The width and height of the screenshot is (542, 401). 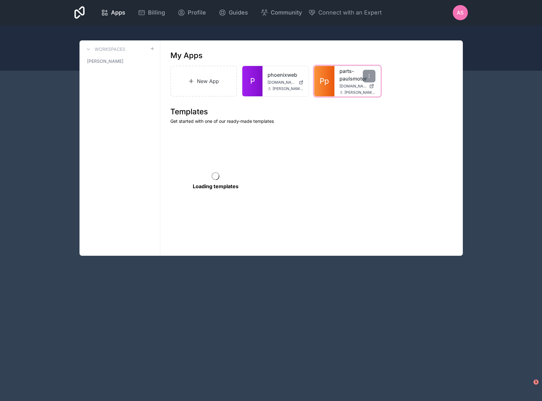 I want to click on a: Workspaces, so click(x=105, y=49).